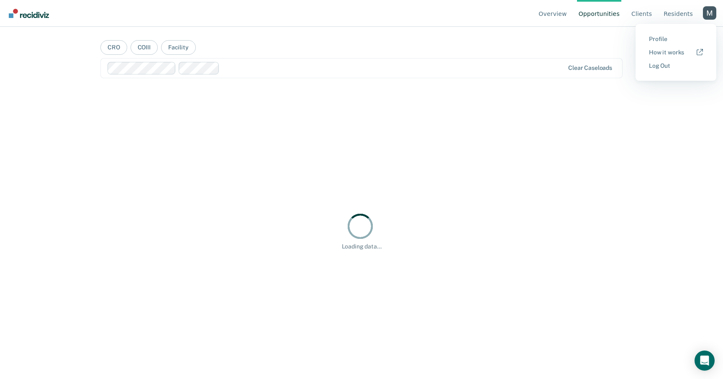 This screenshot has width=723, height=379. Describe the element at coordinates (114, 47) in the screenshot. I see `button: CRO` at that location.